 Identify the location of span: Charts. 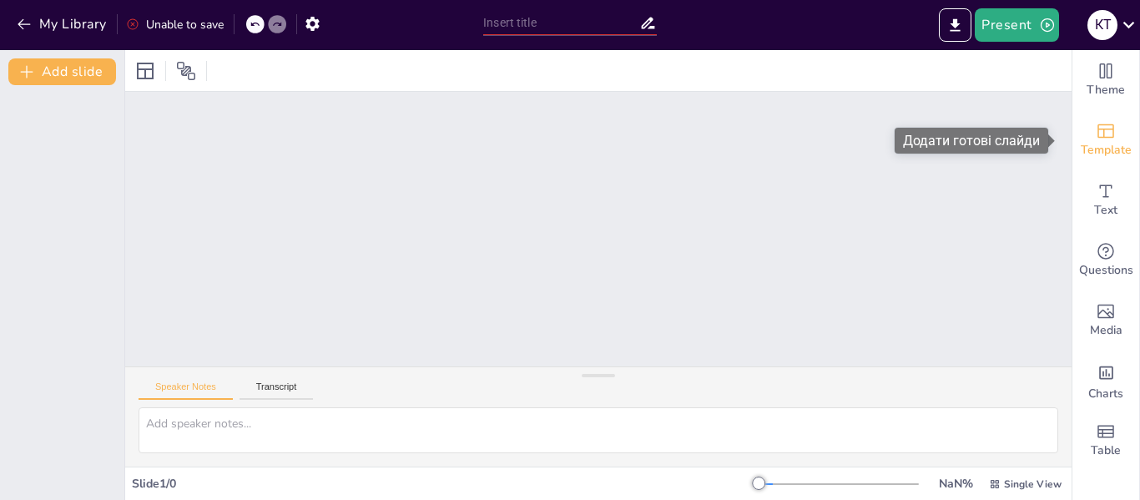
(1106, 394).